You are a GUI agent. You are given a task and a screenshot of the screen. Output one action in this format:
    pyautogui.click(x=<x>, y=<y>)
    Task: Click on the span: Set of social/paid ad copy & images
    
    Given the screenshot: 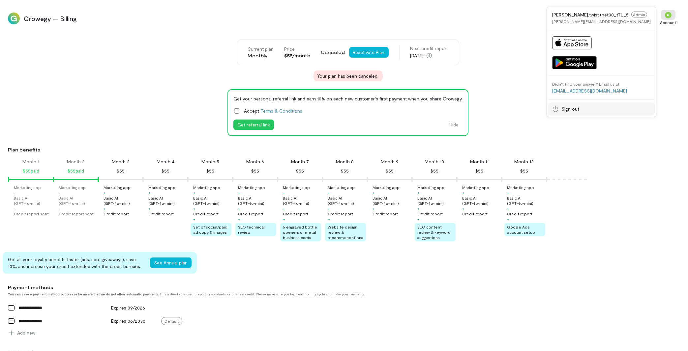 What is the action you would take?
    pyautogui.click(x=210, y=230)
    